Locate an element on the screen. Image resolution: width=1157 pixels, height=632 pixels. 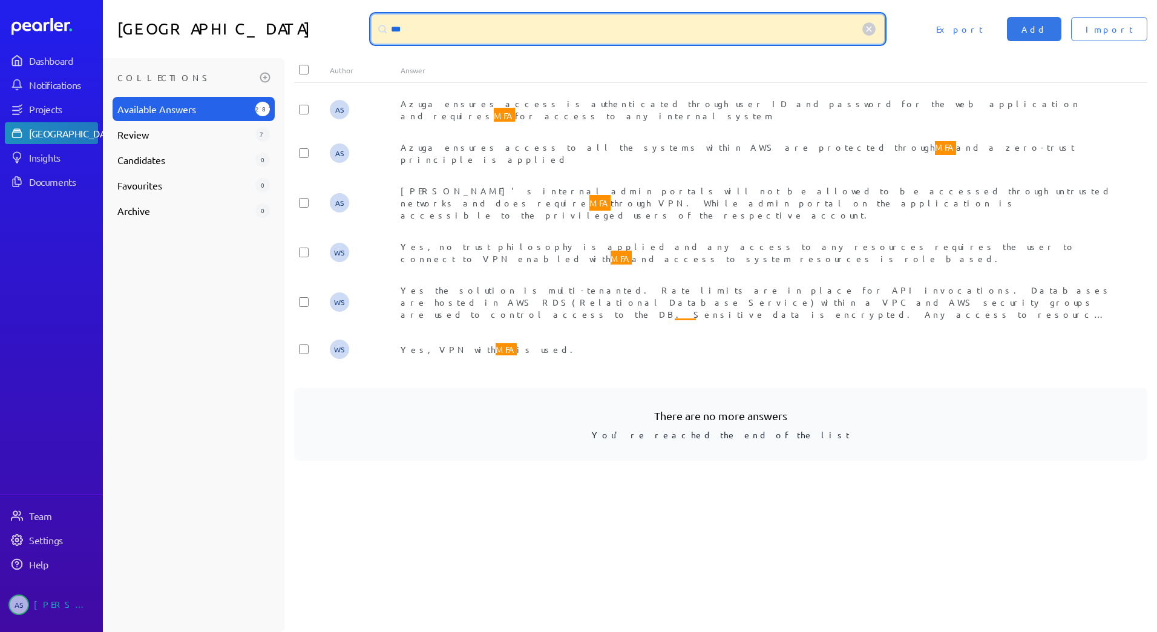
span: Export is located at coordinates (959, 29).